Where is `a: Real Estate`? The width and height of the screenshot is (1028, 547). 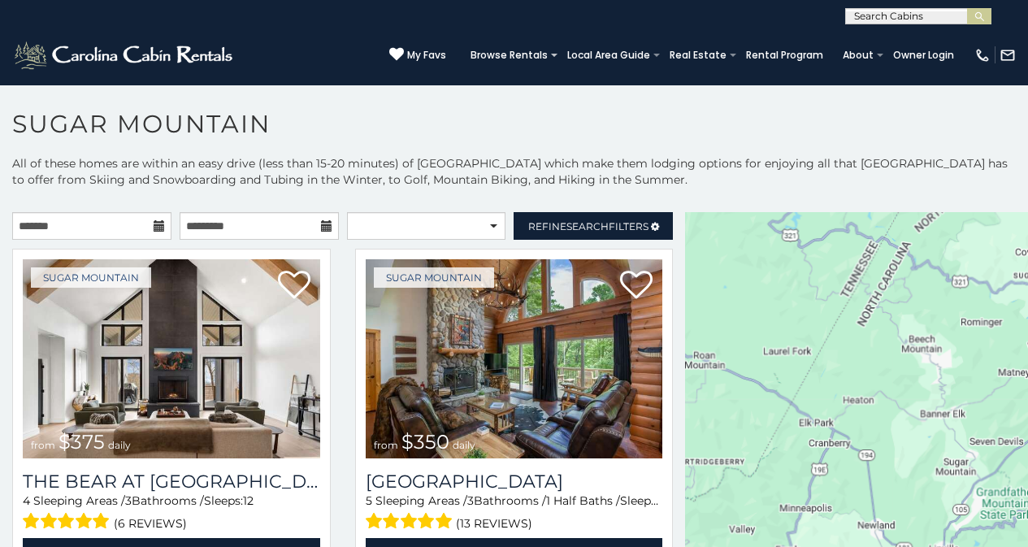 a: Real Estate is located at coordinates (698, 55).